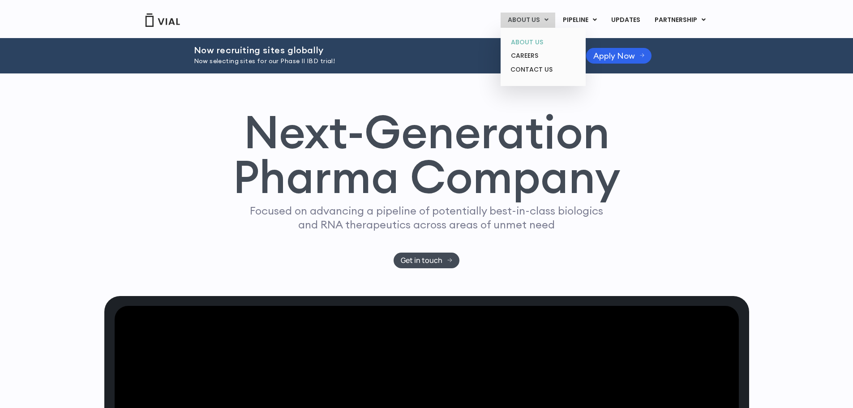 The height and width of the screenshot is (408, 853). I want to click on a: ABOUT USMenu Toggle, so click(528, 20).